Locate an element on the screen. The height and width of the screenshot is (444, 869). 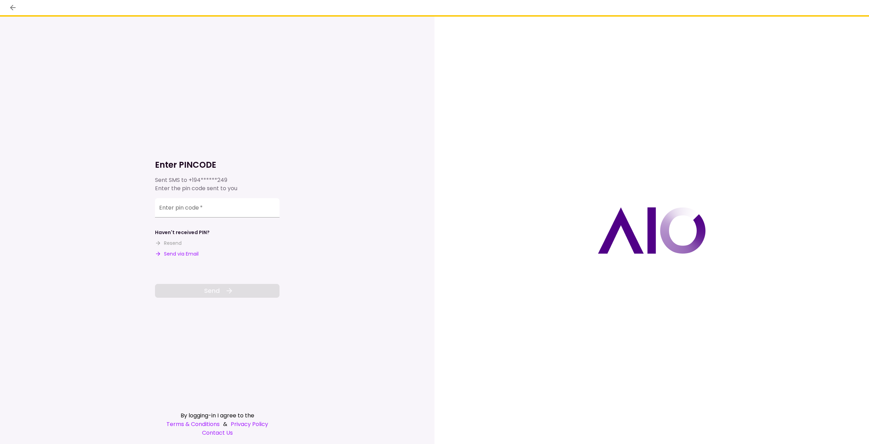
img: AIO logo is located at coordinates (652, 230).